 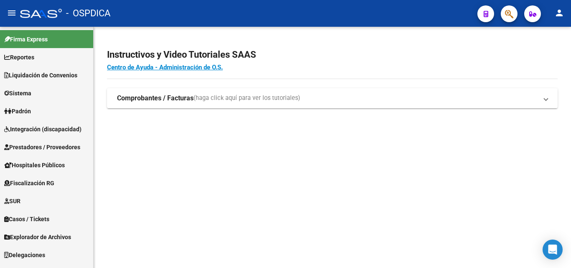 I want to click on mat-icon: menu, so click(x=12, y=13).